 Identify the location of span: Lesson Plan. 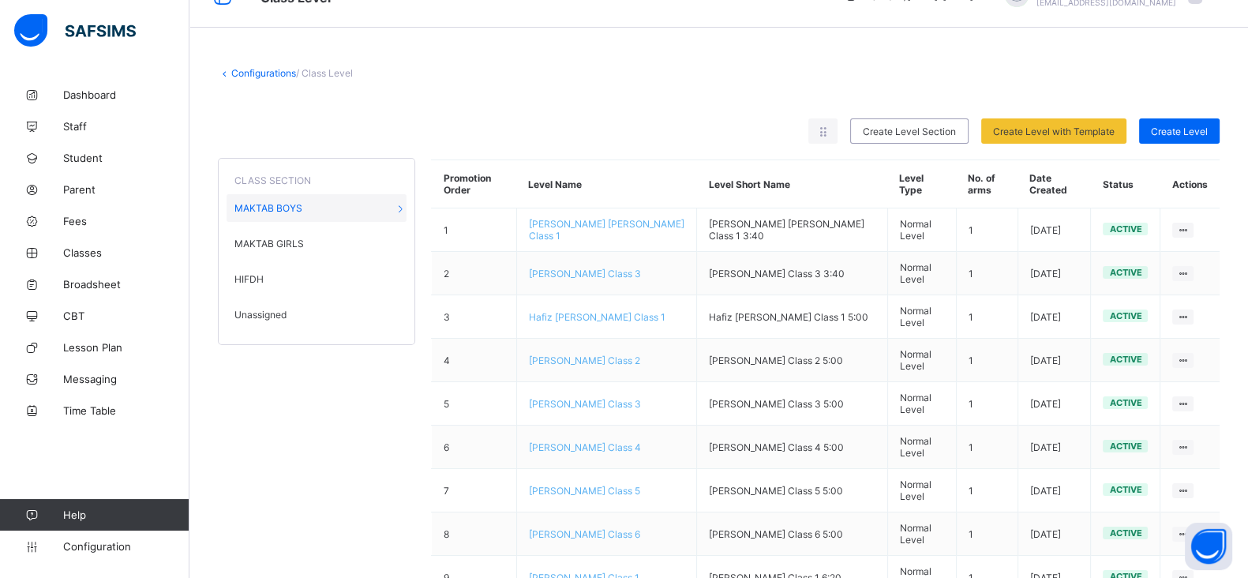
(126, 347).